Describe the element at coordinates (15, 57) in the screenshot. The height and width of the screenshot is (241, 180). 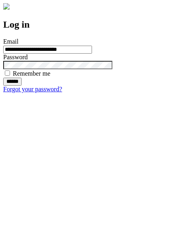
I see `label: Password` at that location.